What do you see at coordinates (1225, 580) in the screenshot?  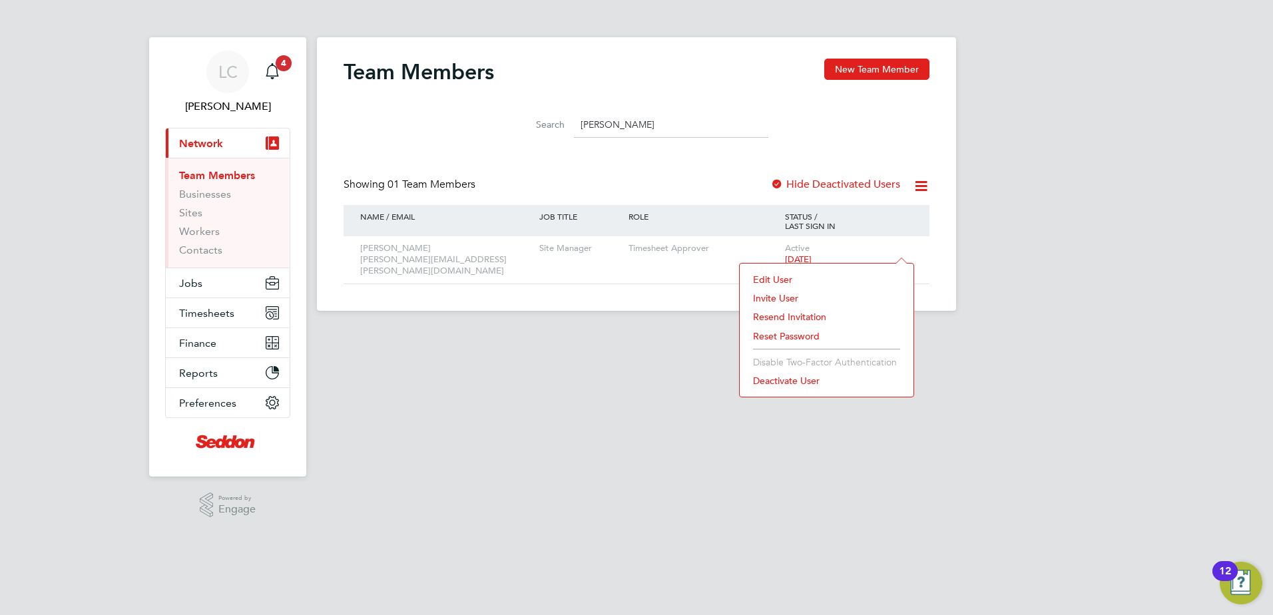 I see `div: 12` at bounding box center [1225, 580].